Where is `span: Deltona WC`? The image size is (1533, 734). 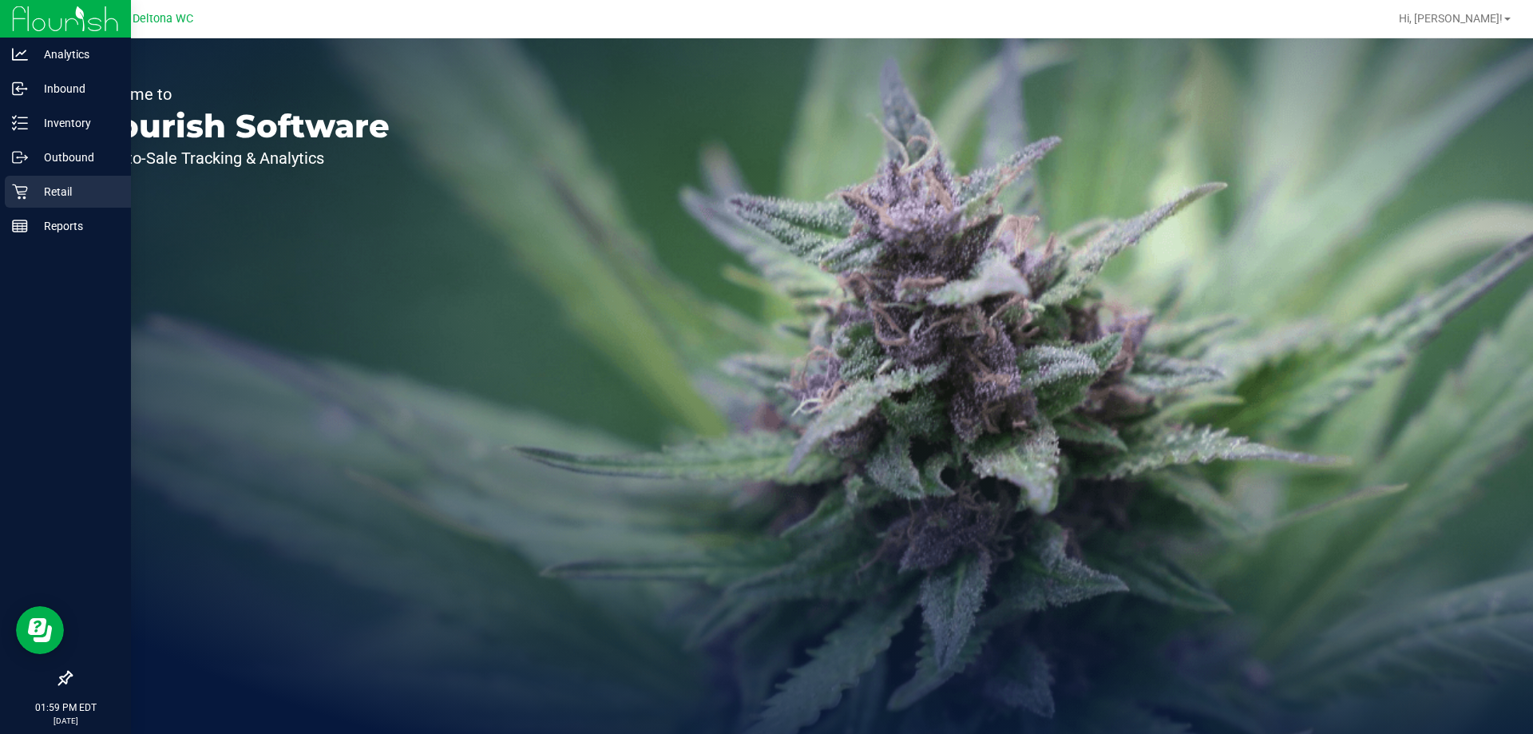
span: Deltona WC is located at coordinates (163, 18).